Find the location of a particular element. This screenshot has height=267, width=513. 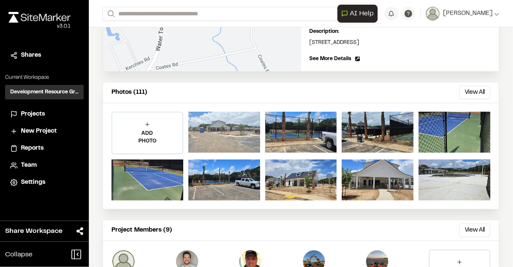

span: AI Help is located at coordinates (362, 14).